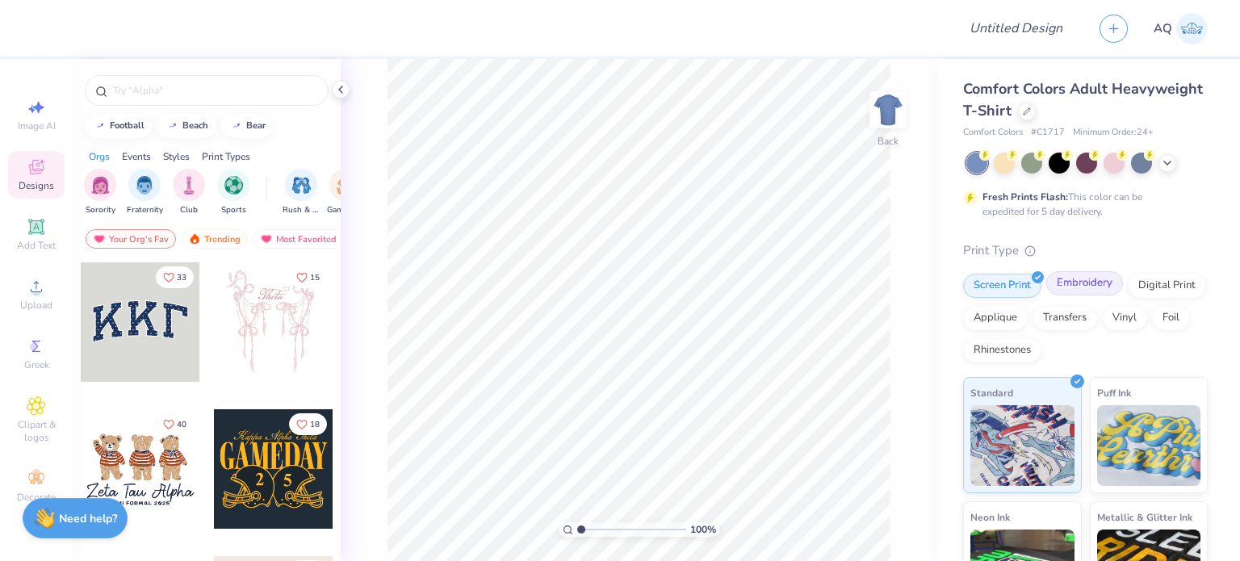 The height and width of the screenshot is (561, 1240). Describe the element at coordinates (1084, 283) in the screenshot. I see `div: Embroidery` at that location.